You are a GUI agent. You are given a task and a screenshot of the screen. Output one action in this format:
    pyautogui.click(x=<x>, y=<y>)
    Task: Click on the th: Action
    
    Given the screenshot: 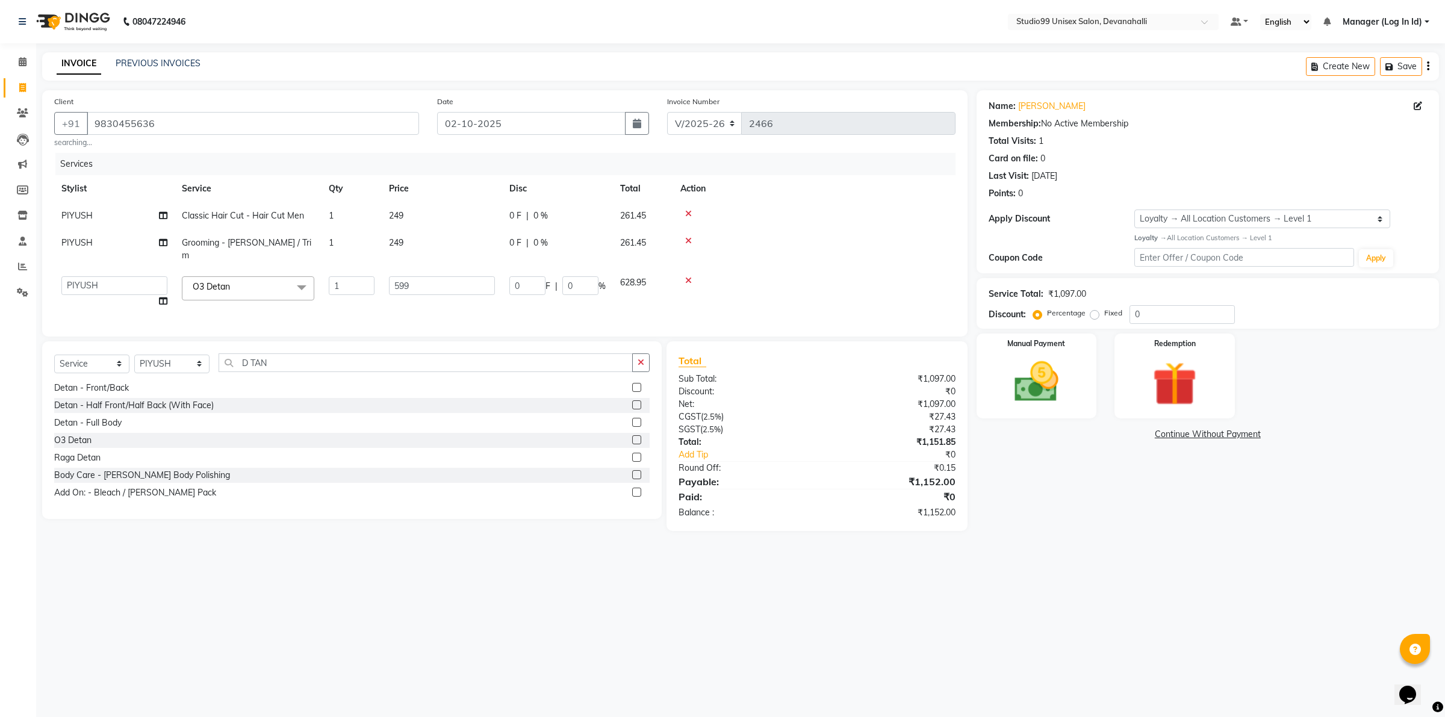 What is the action you would take?
    pyautogui.click(x=814, y=188)
    